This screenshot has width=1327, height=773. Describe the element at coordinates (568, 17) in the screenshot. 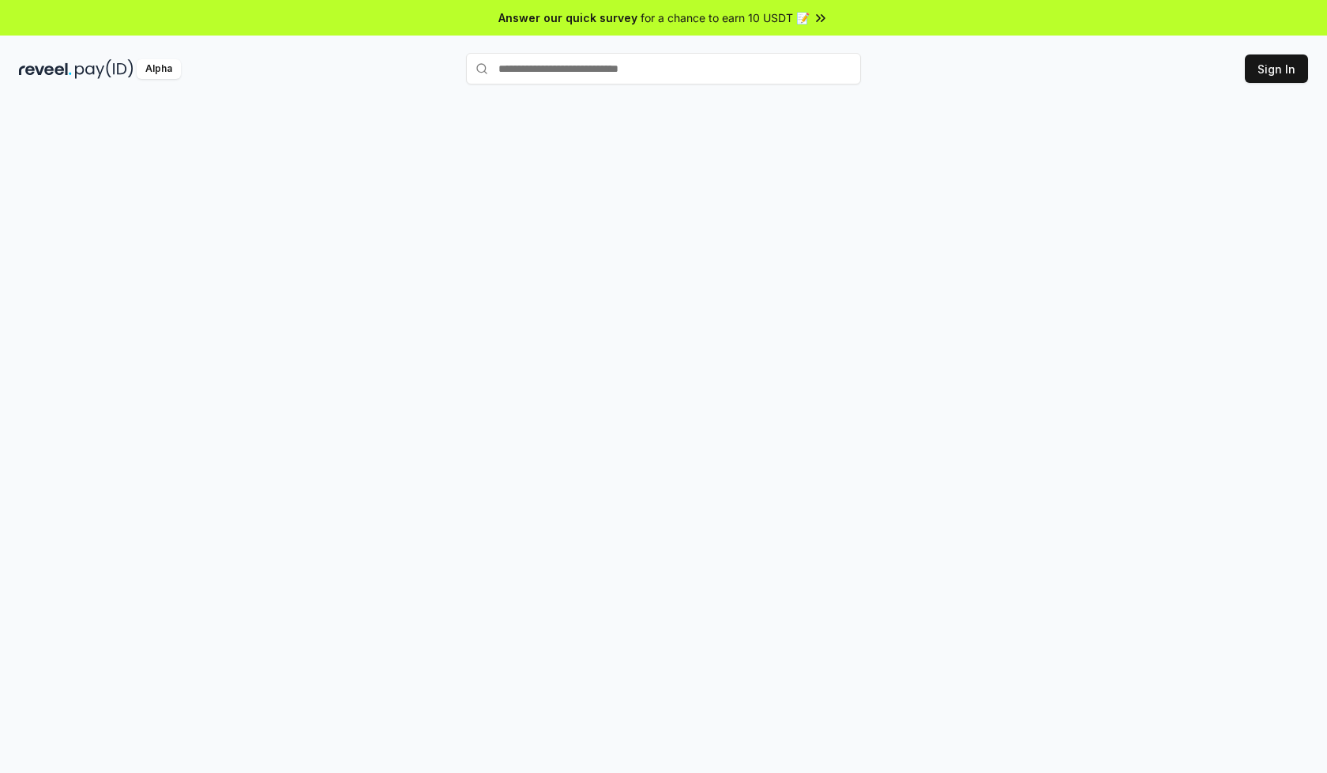

I see `span: Answer our quick survey` at that location.